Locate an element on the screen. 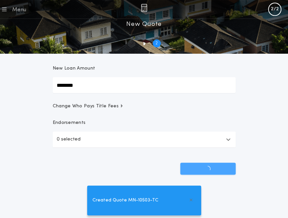 This screenshot has height=218, width=288. span: Change Who Pays Title Fees is located at coordinates (88, 106).